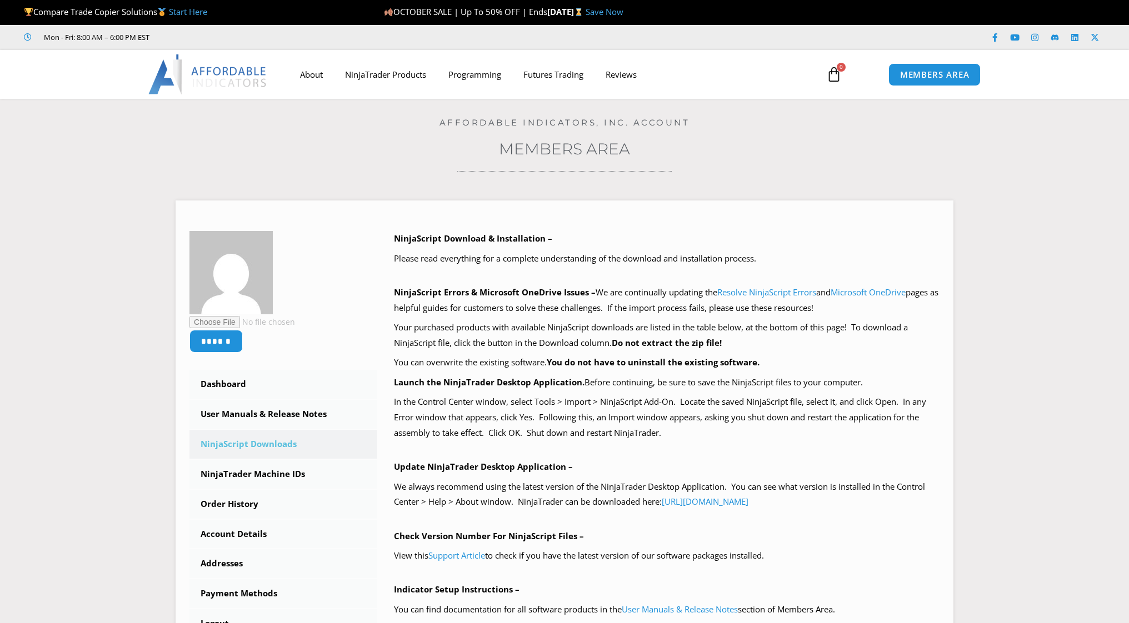 This screenshot has height=623, width=1129. What do you see at coordinates (834, 74) in the screenshot?
I see `a: 0` at bounding box center [834, 74].